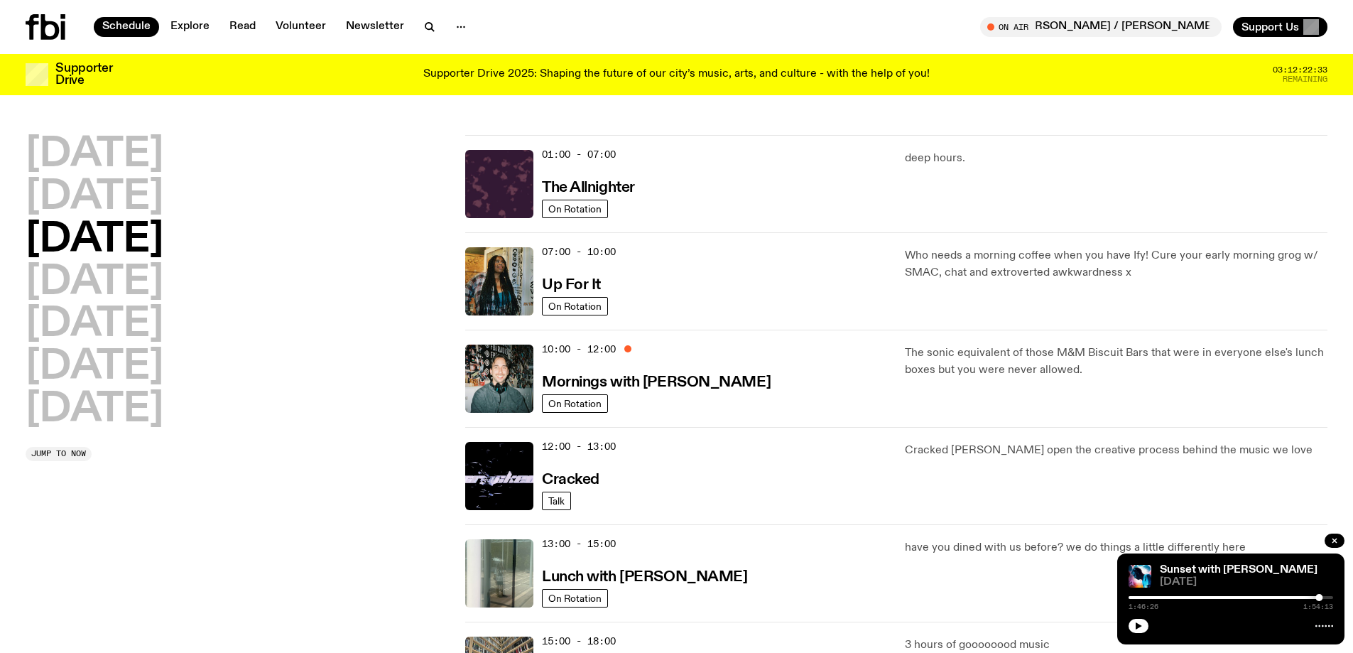 This screenshot has height=653, width=1353. I want to click on span: Jump to now, so click(58, 453).